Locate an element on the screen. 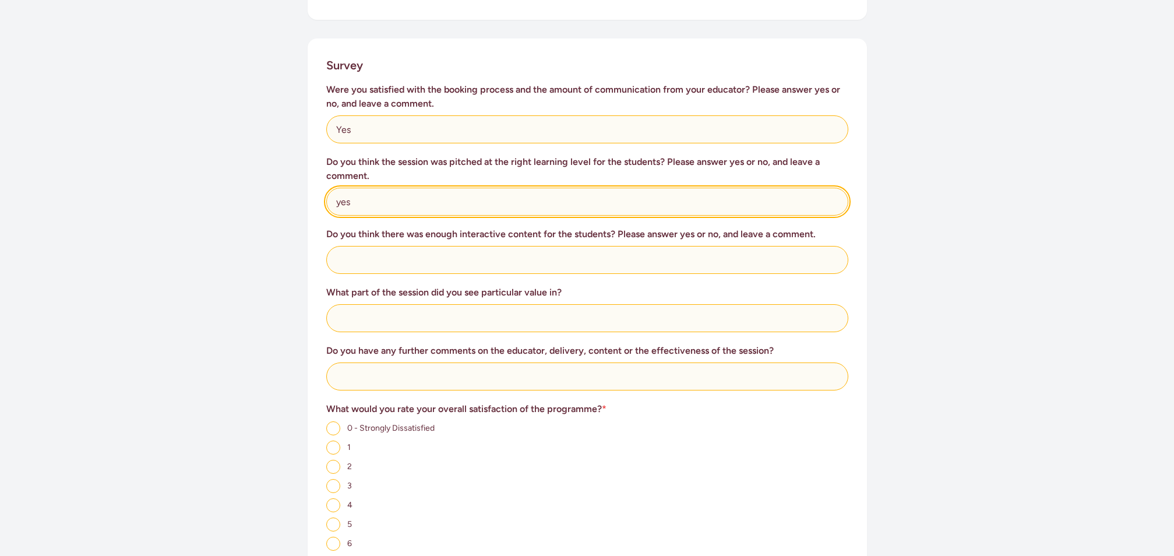  input: 2 is located at coordinates (333, 467).